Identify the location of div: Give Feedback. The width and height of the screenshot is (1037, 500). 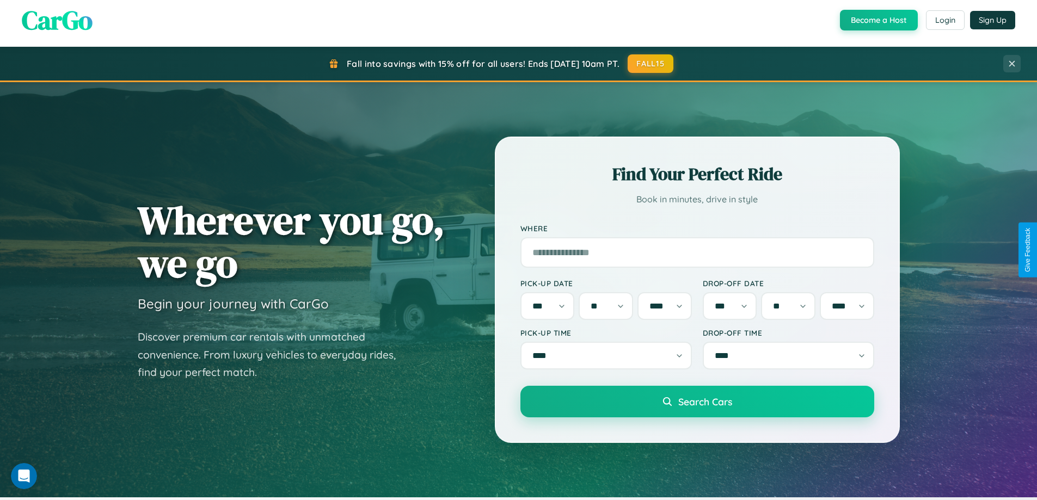
(1028, 250).